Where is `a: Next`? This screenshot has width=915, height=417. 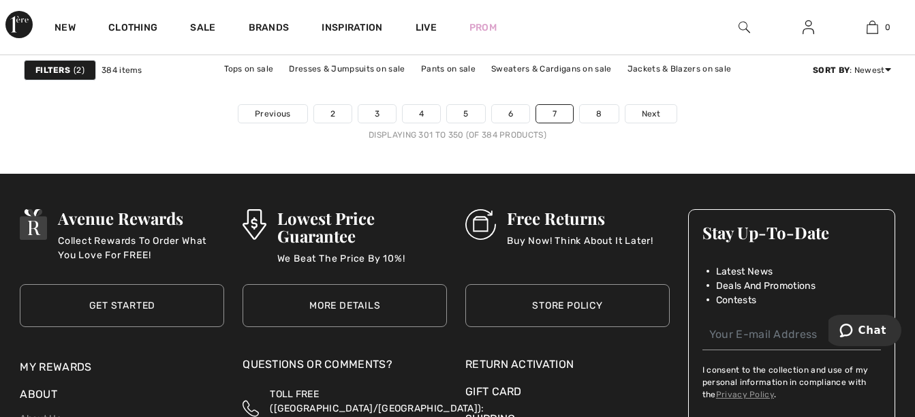 a: Next is located at coordinates (651, 114).